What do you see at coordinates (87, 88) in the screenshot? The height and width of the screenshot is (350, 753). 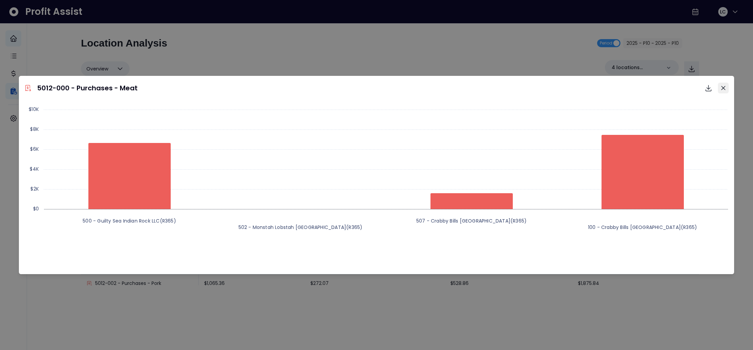 I see `p: 5012-000 - Purchases - Meat` at bounding box center [87, 88].